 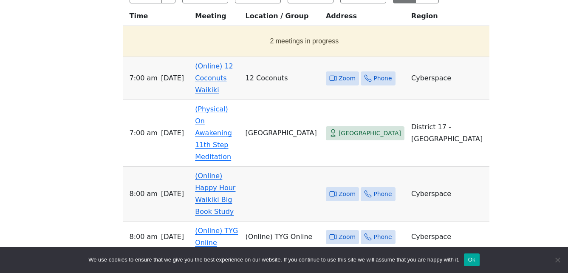 What do you see at coordinates (282, 236) in the screenshot?
I see `td: (Online) TYG Online` at bounding box center [282, 236].